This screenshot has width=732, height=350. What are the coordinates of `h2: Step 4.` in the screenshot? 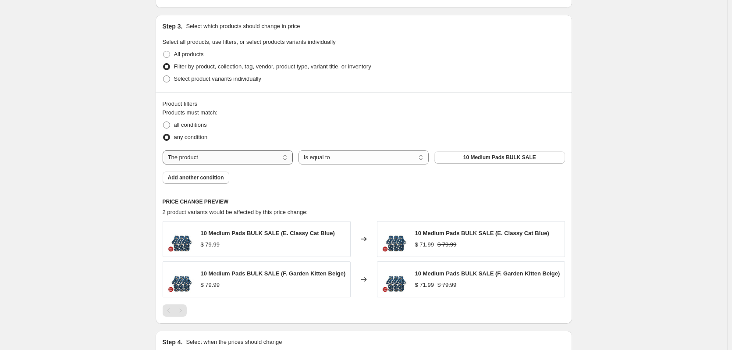 It's located at (173, 342).